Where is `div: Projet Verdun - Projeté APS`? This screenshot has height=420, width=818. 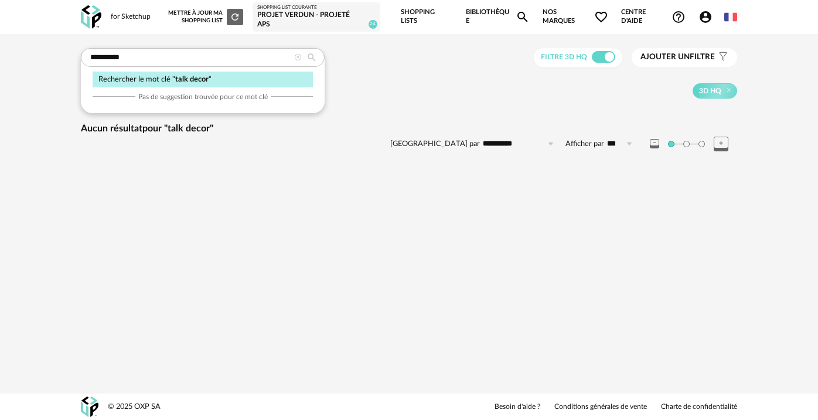 div: Projet Verdun - Projeté APS is located at coordinates (316, 19).